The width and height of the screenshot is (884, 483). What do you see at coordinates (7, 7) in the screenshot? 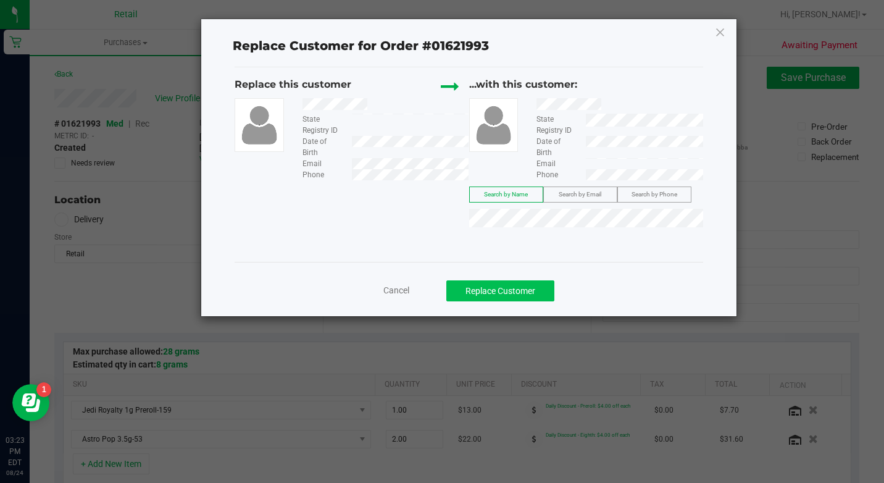
I see `span: 1` at bounding box center [7, 7].